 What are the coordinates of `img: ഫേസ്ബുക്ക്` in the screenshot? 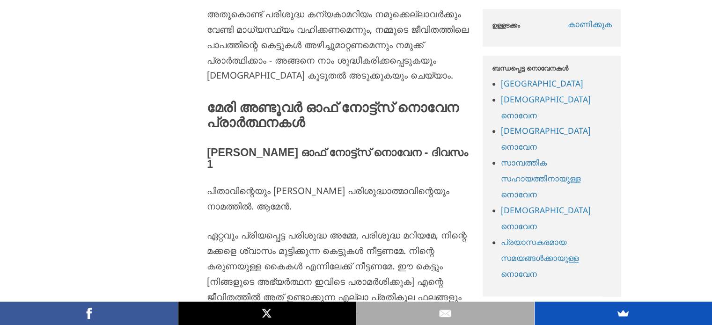 It's located at (89, 314).